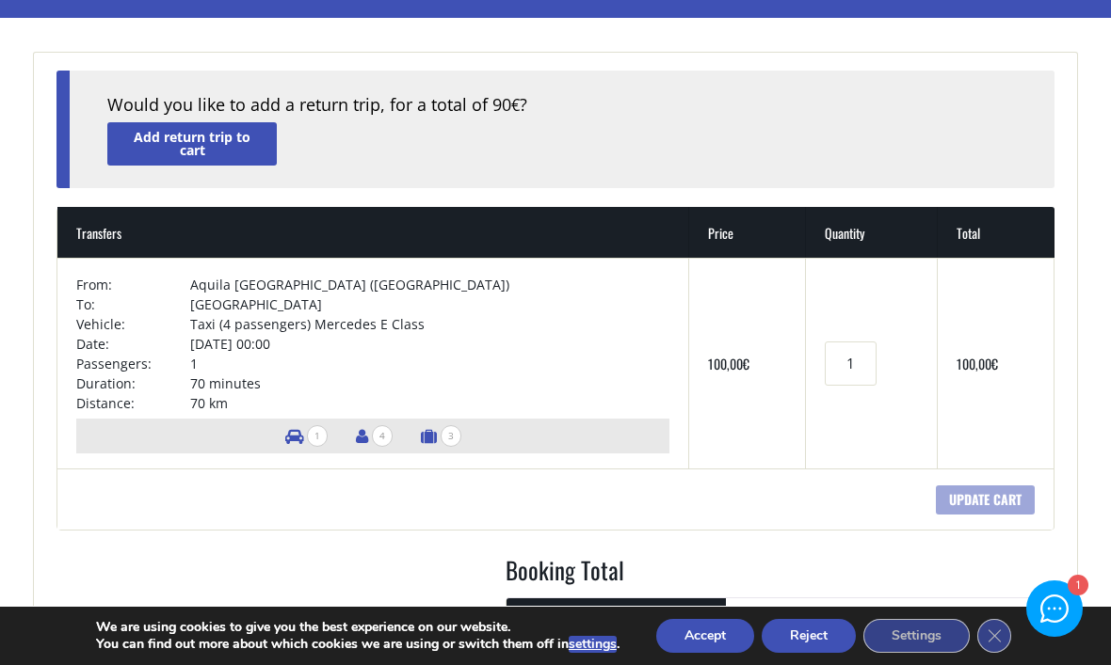  Describe the element at coordinates (133, 344) in the screenshot. I see `td: Date:` at that location.